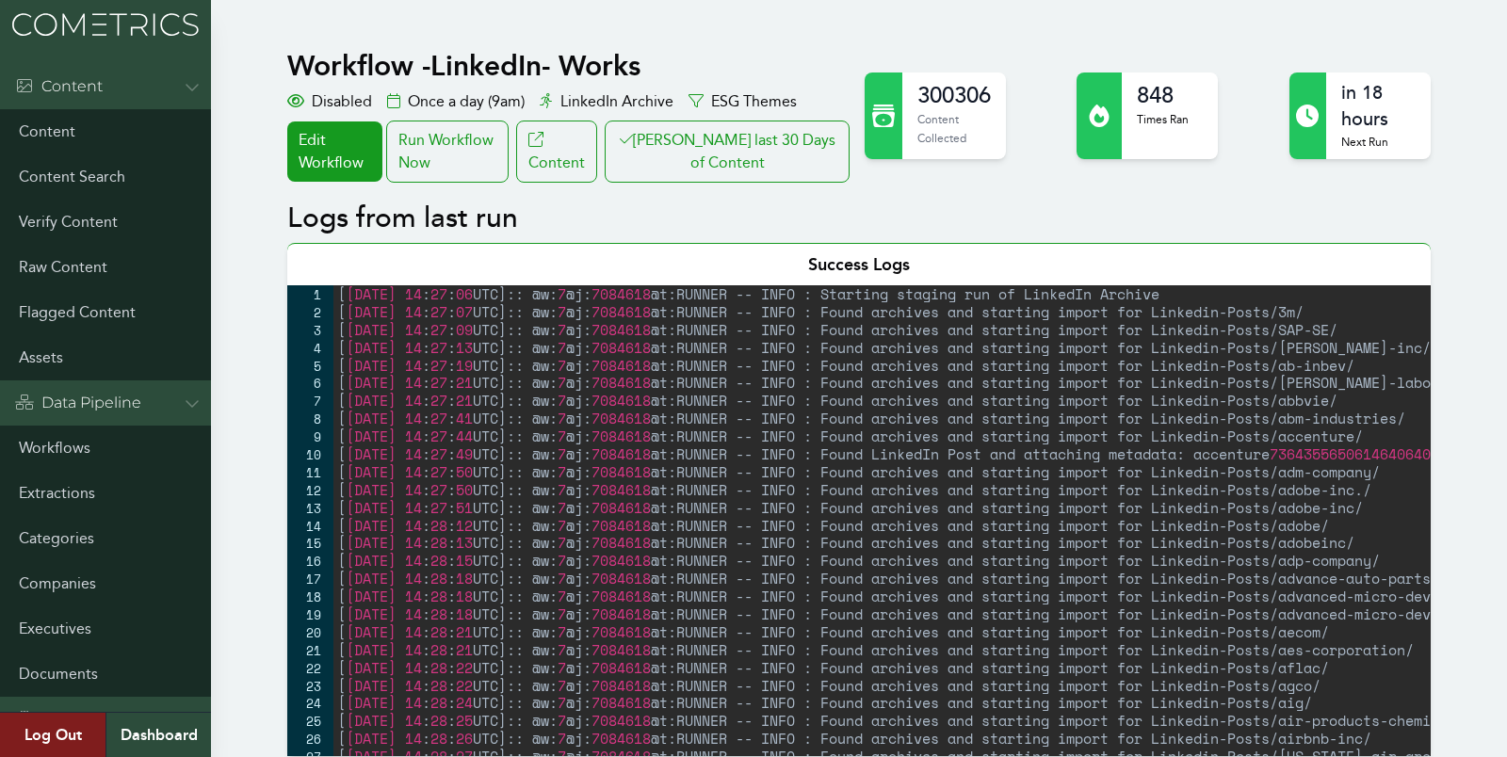  I want to click on div: 22, so click(310, 668).